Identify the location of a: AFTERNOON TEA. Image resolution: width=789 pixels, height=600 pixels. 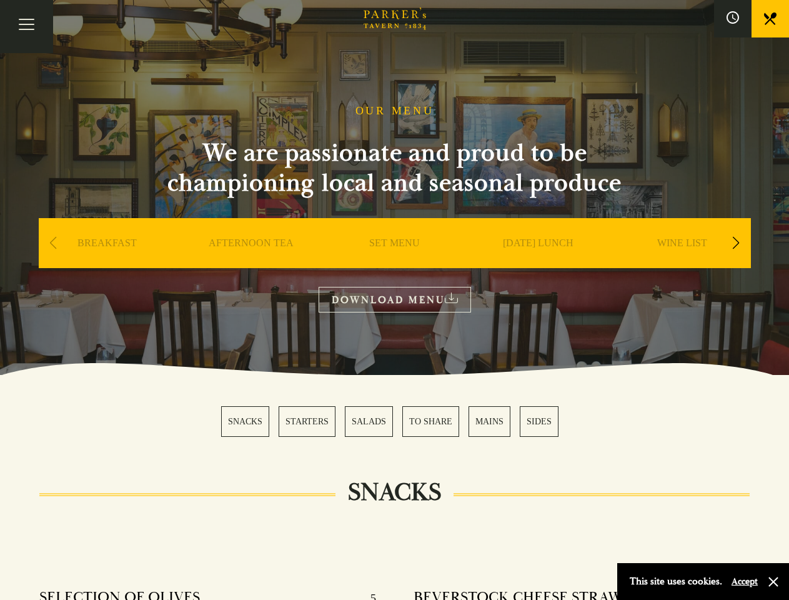
(251, 262).